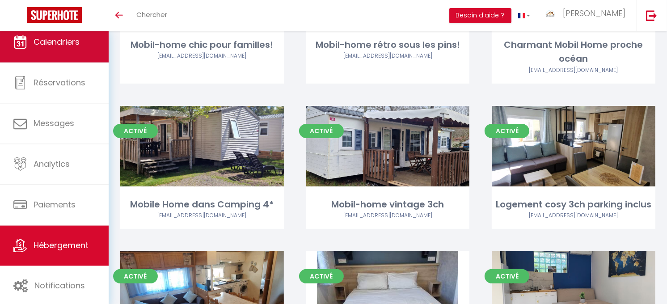 This screenshot has width=667, height=304. What do you see at coordinates (54, 123) in the screenshot?
I see `span: Messages` at bounding box center [54, 123].